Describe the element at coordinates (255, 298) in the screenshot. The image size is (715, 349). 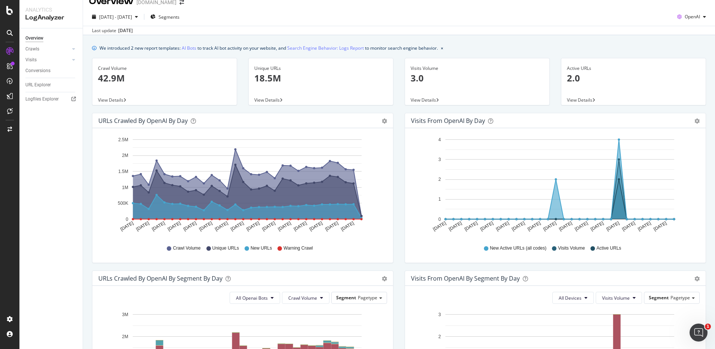
I see `button: All Openai Bots` at that location.